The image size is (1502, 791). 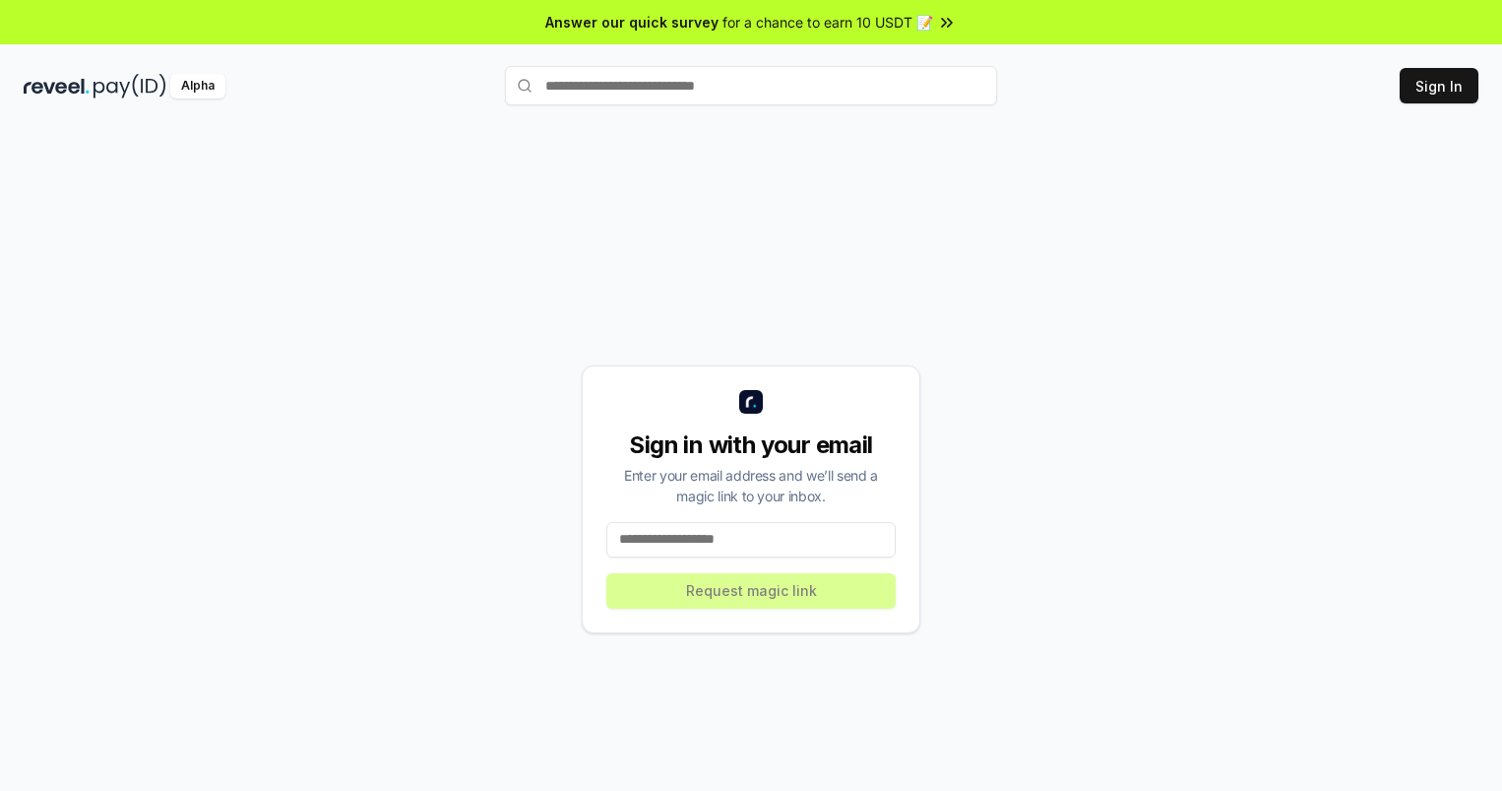 What do you see at coordinates (130, 86) in the screenshot?
I see `img: pay_id` at bounding box center [130, 86].